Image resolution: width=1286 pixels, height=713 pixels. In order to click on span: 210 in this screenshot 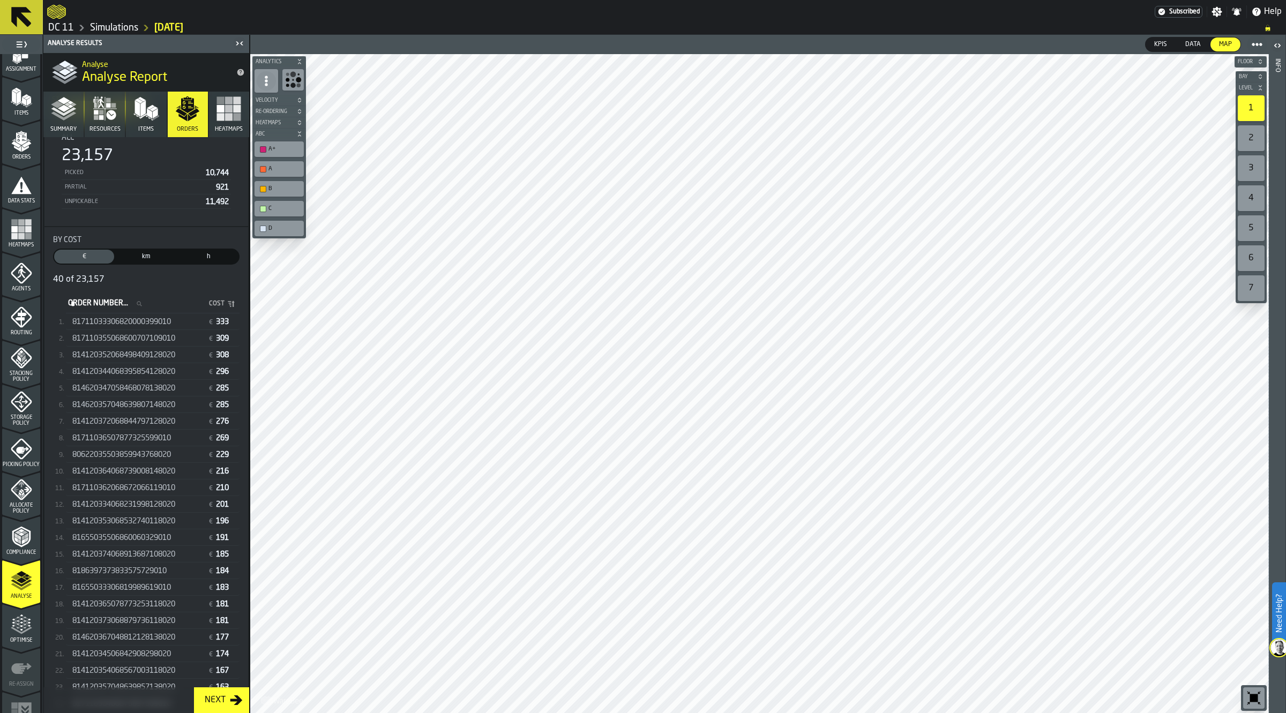, I will do `click(223, 488)`.